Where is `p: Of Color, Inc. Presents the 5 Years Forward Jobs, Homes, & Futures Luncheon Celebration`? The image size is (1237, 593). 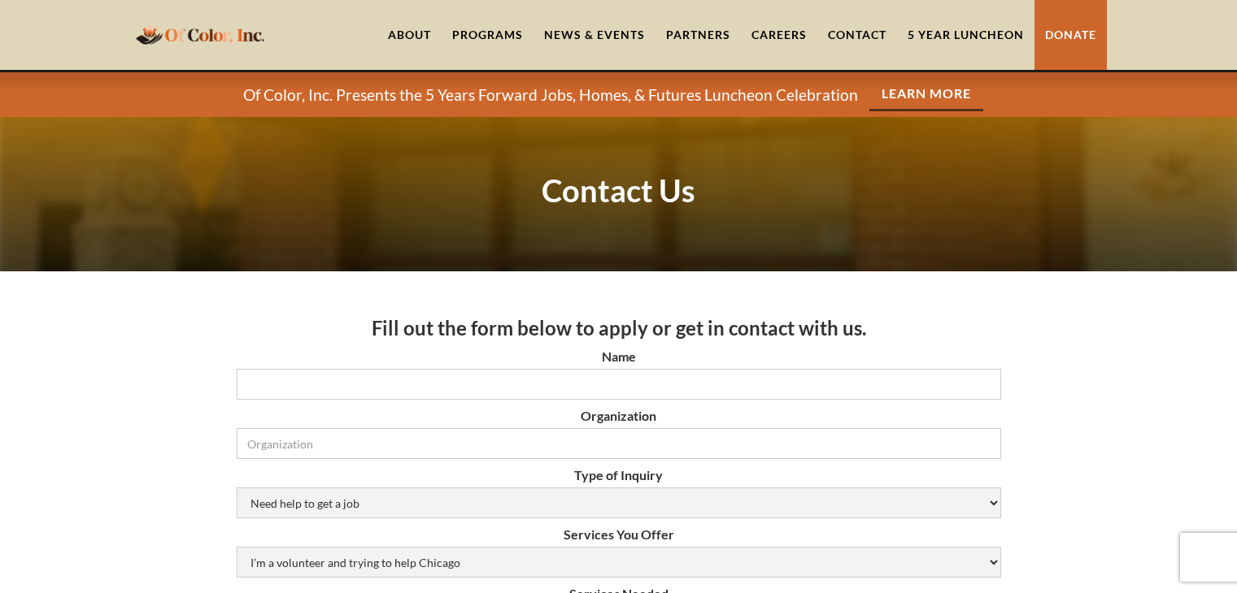
p: Of Color, Inc. Presents the 5 Years Forward Jobs, Homes, & Futures Luncheon Celebration is located at coordinates (550, 95).